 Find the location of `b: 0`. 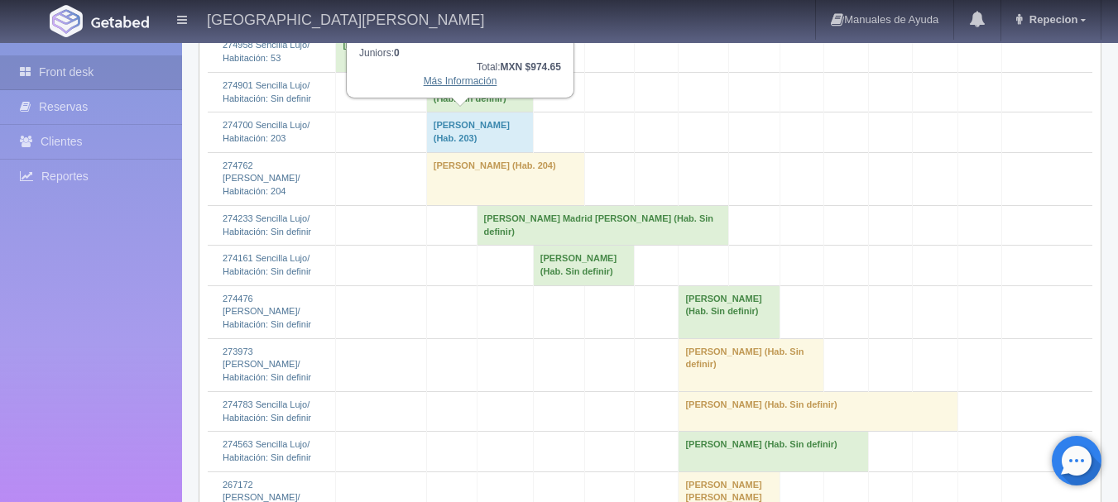

b: 0 is located at coordinates (396, 53).